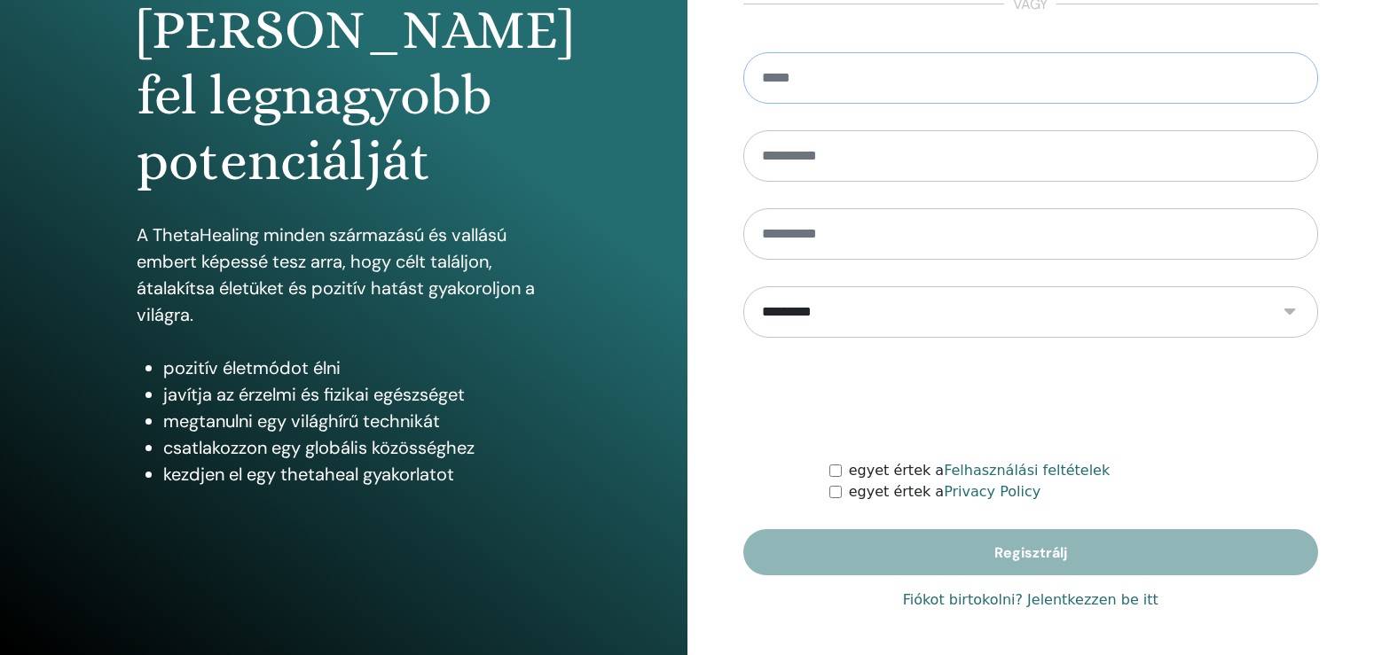  I want to click on li: javítja az érzelmi és fizikai egészséget, so click(357, 395).